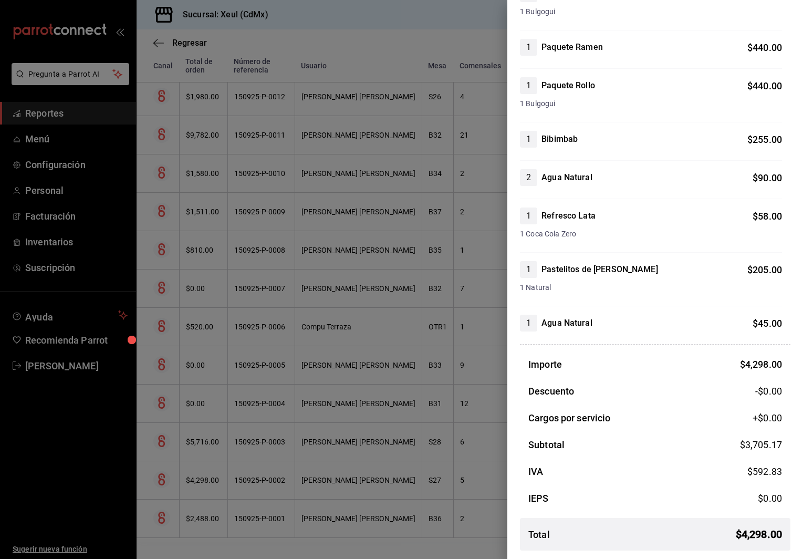  Describe the element at coordinates (651, 234) in the screenshot. I see `span: 1 Coca Cola Zero` at that location.